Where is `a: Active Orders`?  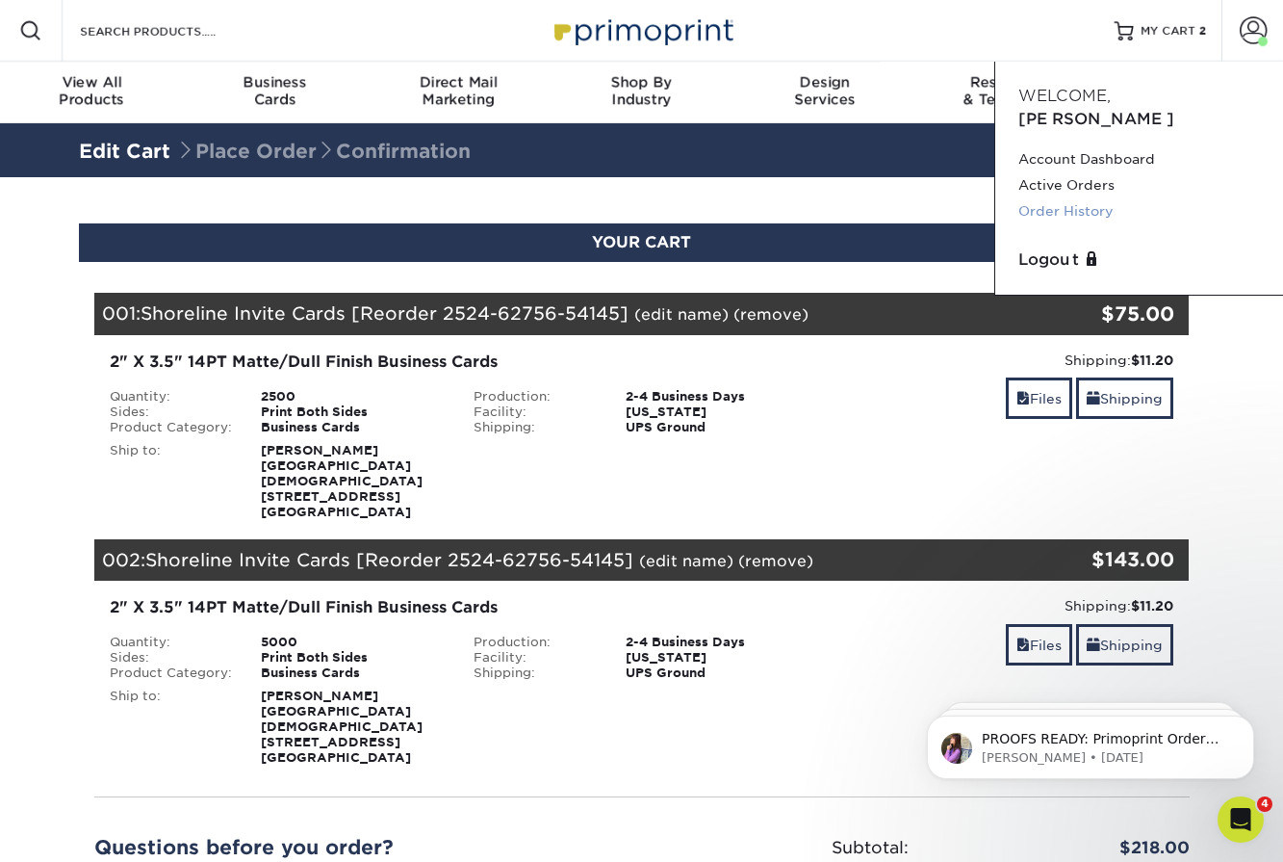
a: Active Orders is located at coordinates (1139, 185).